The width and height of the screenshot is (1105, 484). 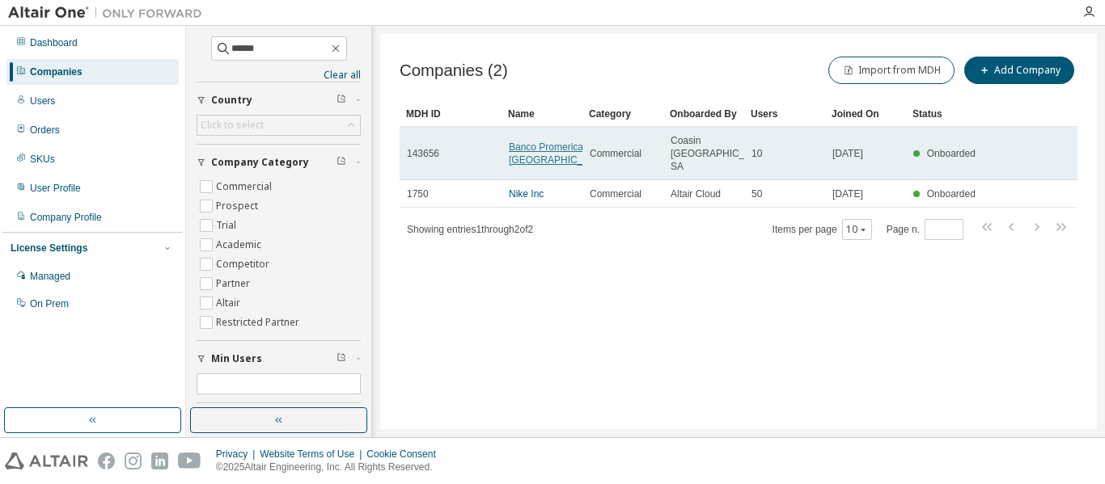 What do you see at coordinates (865, 114) in the screenshot?
I see `div: Joined On` at bounding box center [865, 114].